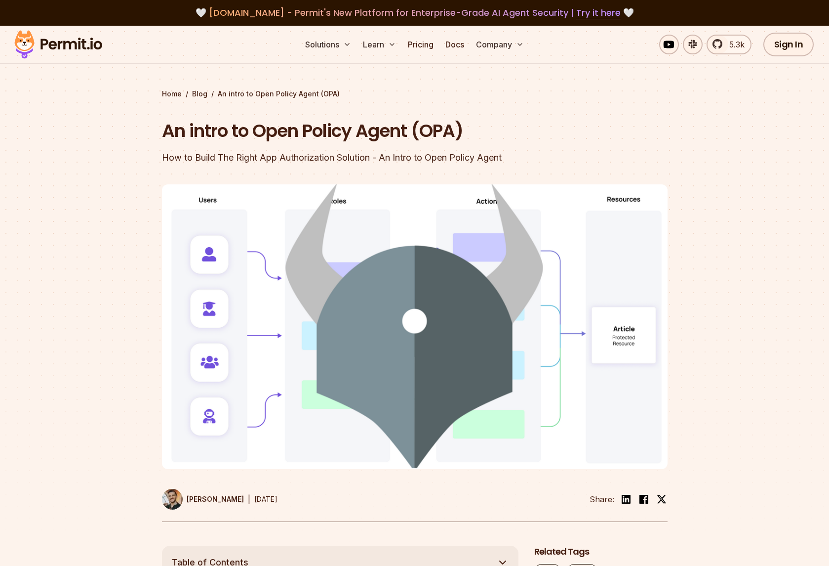  What do you see at coordinates (500, 44) in the screenshot?
I see `button: Company` at bounding box center [500, 44].